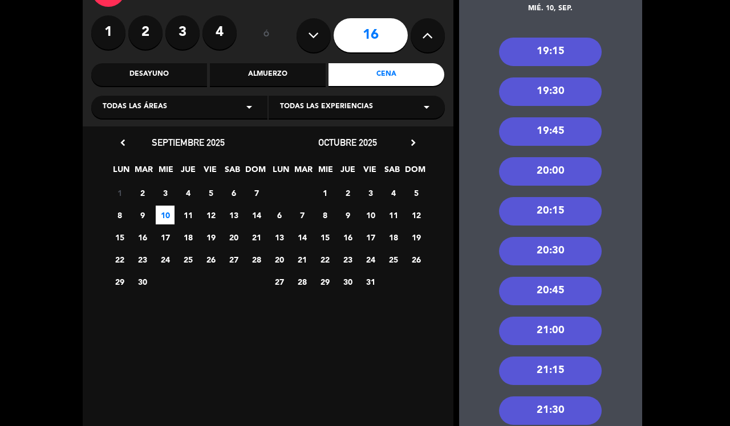  I want to click on span: octubre 2025, so click(347, 143).